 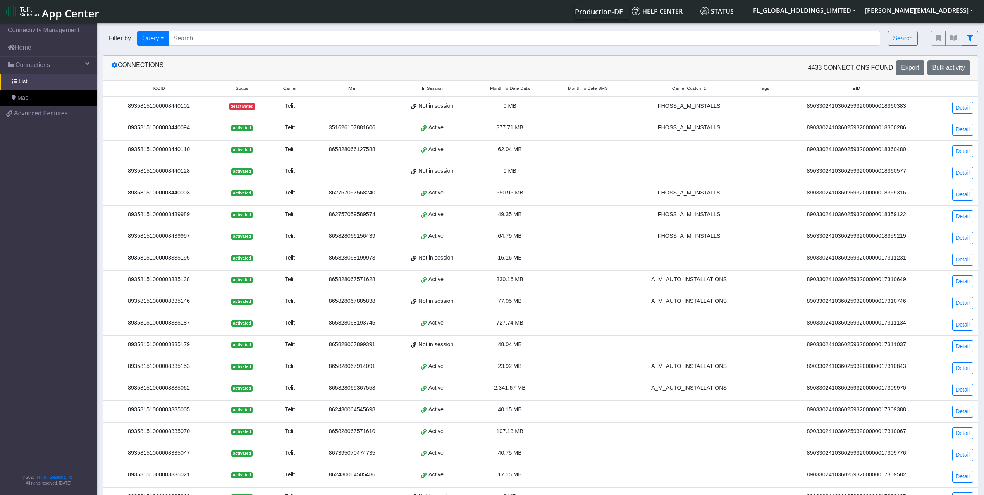 I want to click on span: 330.16 MB, so click(x=510, y=279).